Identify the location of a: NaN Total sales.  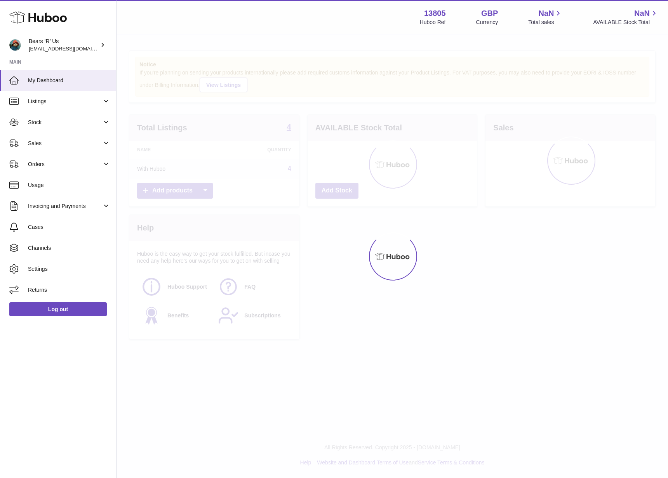
(545, 17).